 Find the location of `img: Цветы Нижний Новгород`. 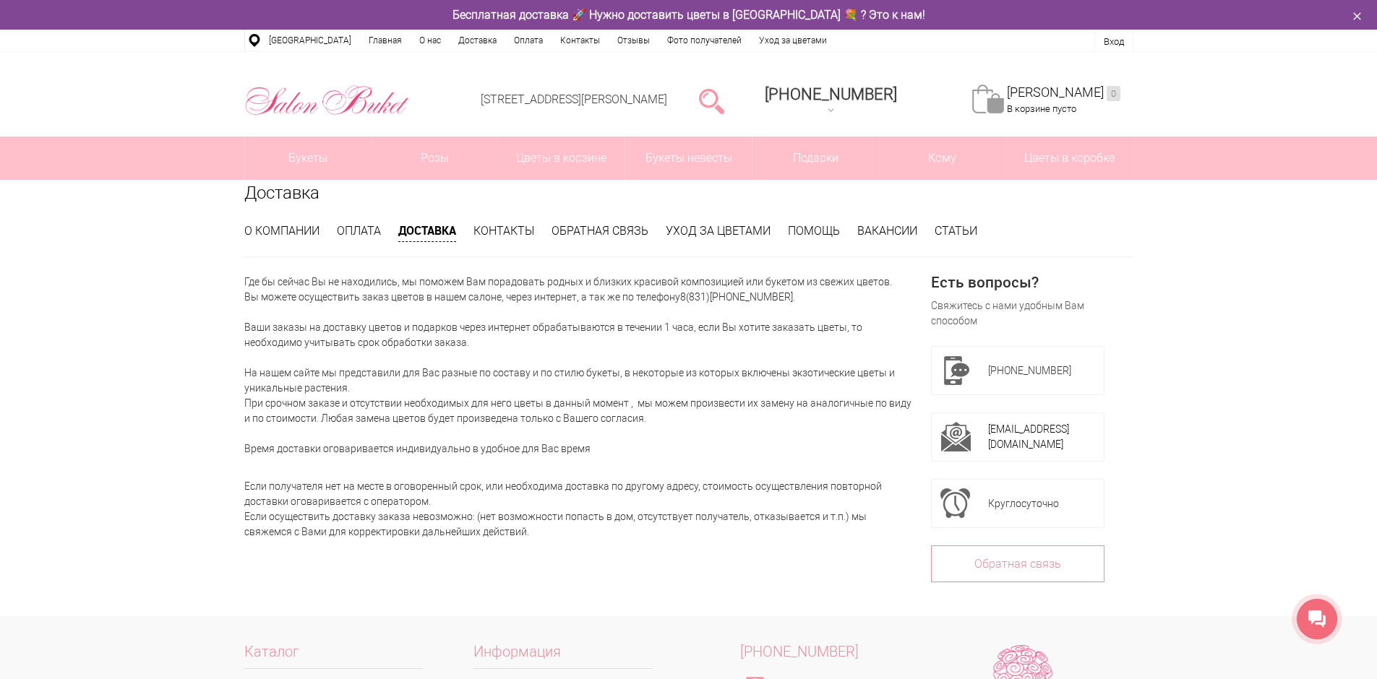

img: Цветы Нижний Новгород is located at coordinates (327, 100).